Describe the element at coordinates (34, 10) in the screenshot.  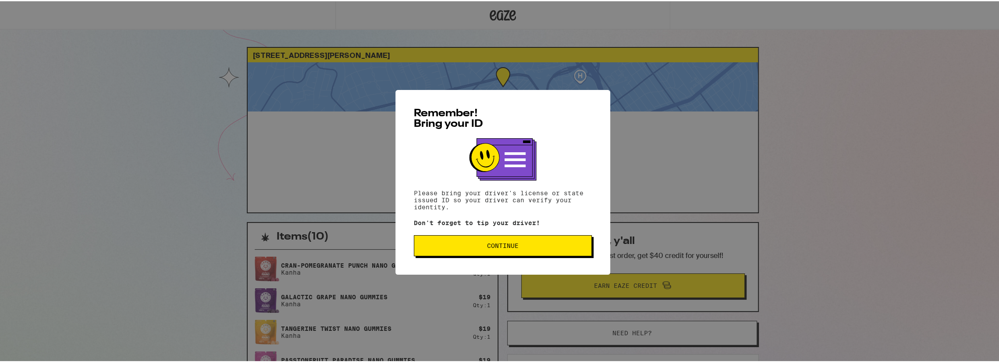
I see `span: Hi. Need any help?` at that location.